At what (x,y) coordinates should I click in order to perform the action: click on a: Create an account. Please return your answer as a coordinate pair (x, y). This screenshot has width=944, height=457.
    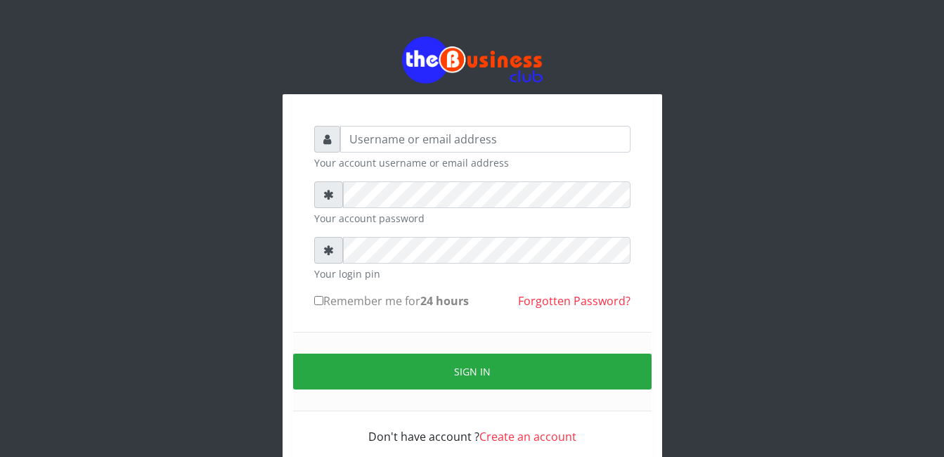
    Looking at the image, I should click on (528, 437).